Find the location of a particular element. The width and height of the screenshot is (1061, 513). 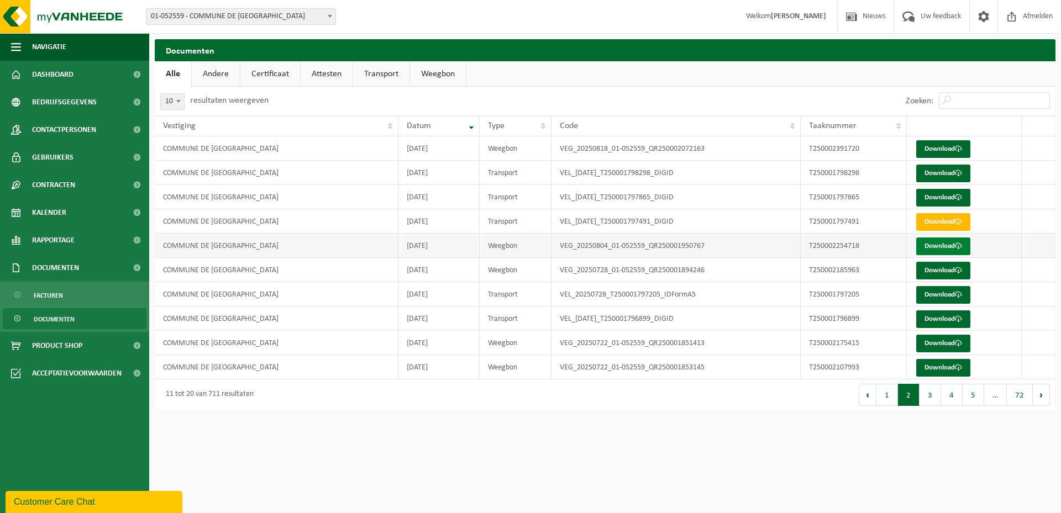

button: Next is located at coordinates (1041, 395).